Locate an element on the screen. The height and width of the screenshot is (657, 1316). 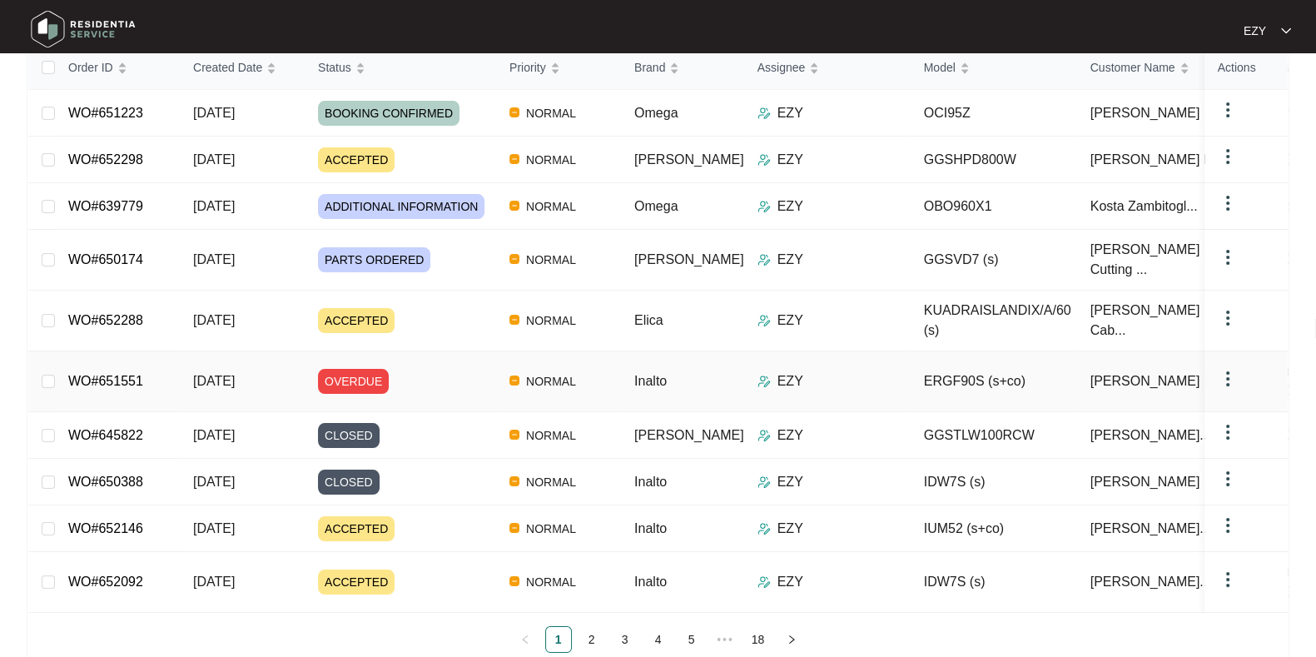
li: 3 is located at coordinates (625, 639).